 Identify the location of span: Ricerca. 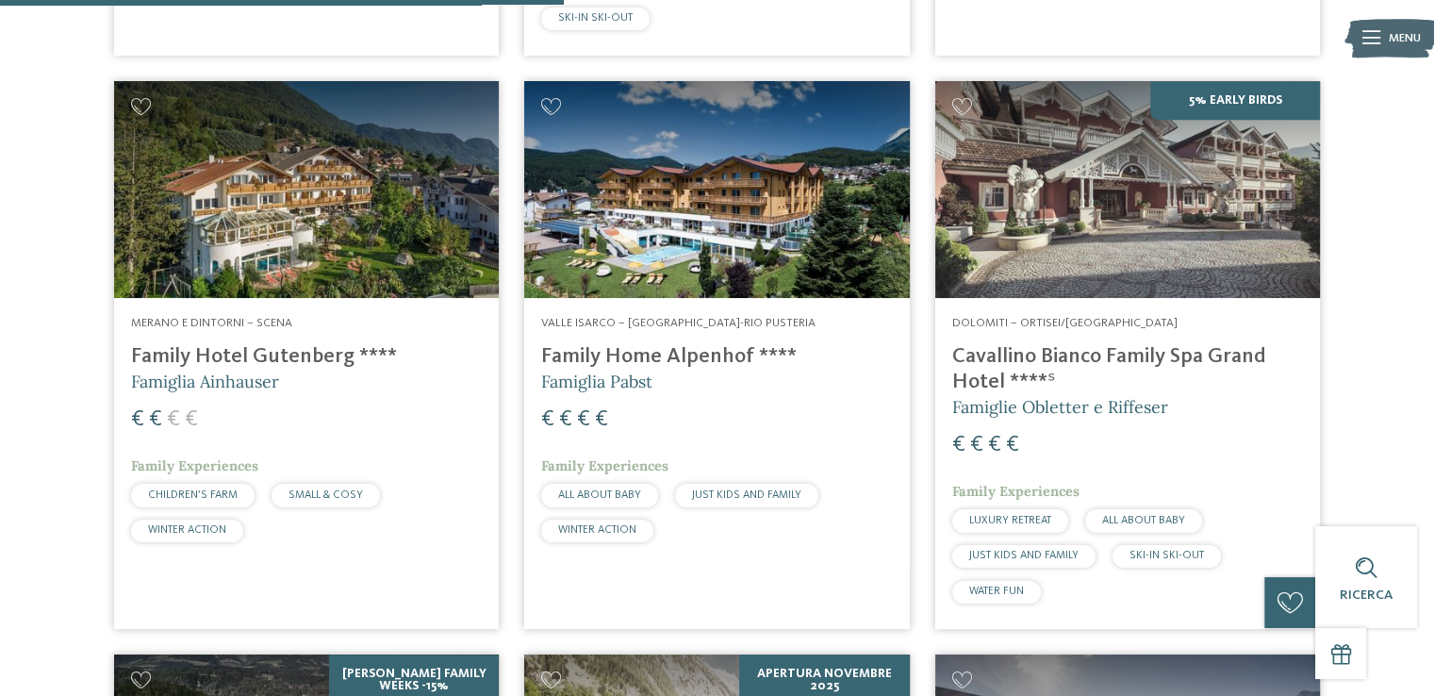
(1366, 595).